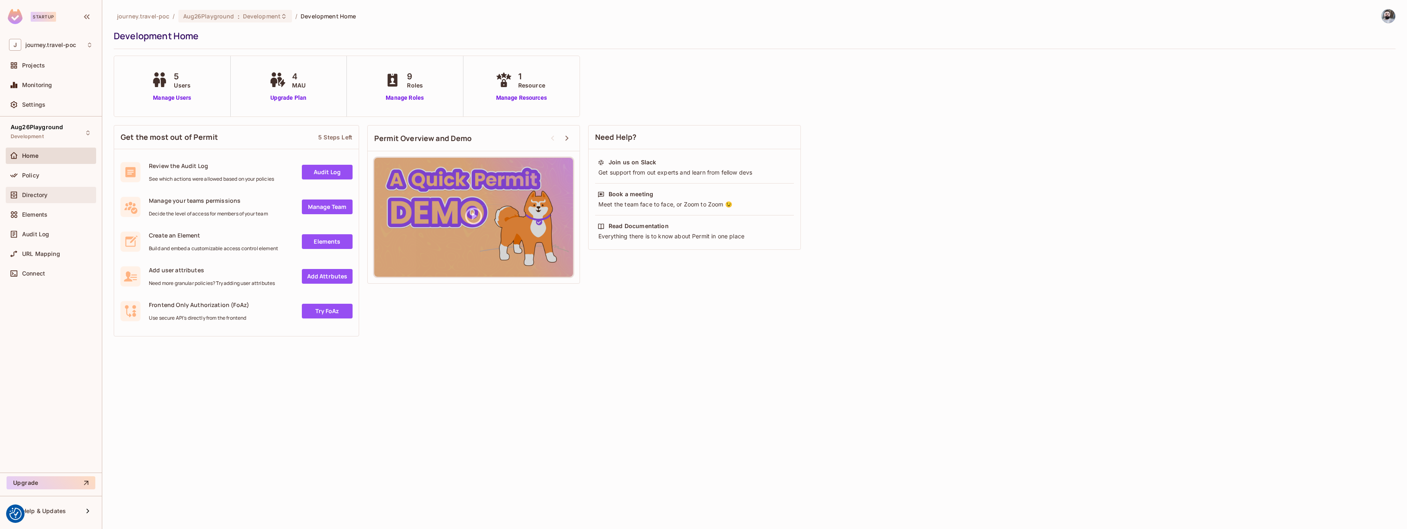  I want to click on span: the active workspace, so click(143, 16).